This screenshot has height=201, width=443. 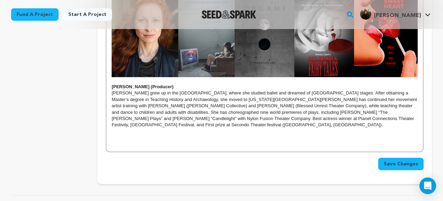 I want to click on span: Save Changes, so click(x=401, y=164).